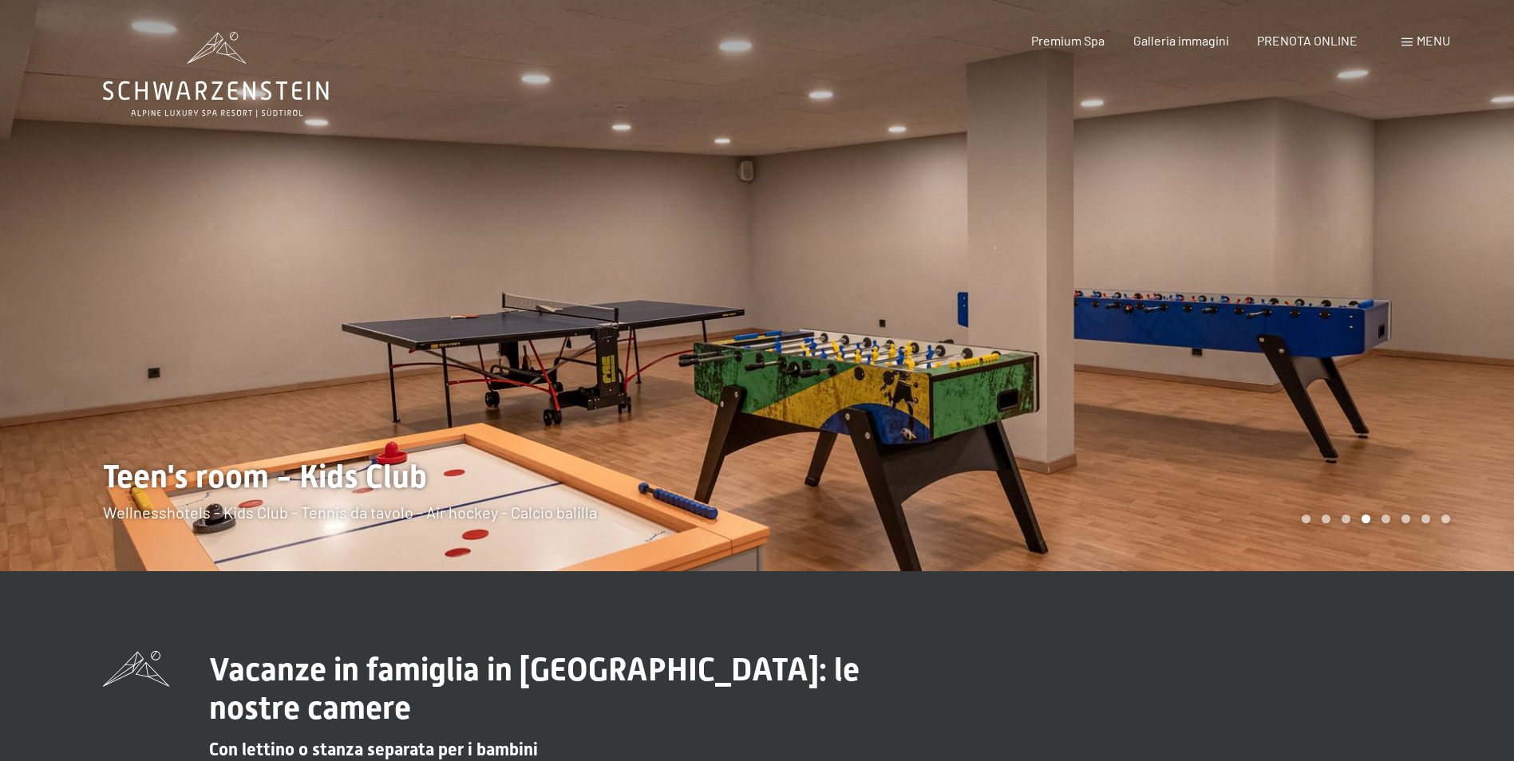 The width and height of the screenshot is (1514, 761). Describe the element at coordinates (1068, 40) in the screenshot. I see `span: Premium Spa` at that location.